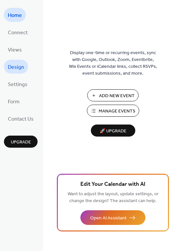 This screenshot has width=183, height=251. What do you see at coordinates (18, 33) in the screenshot?
I see `span: Connect` at bounding box center [18, 33].